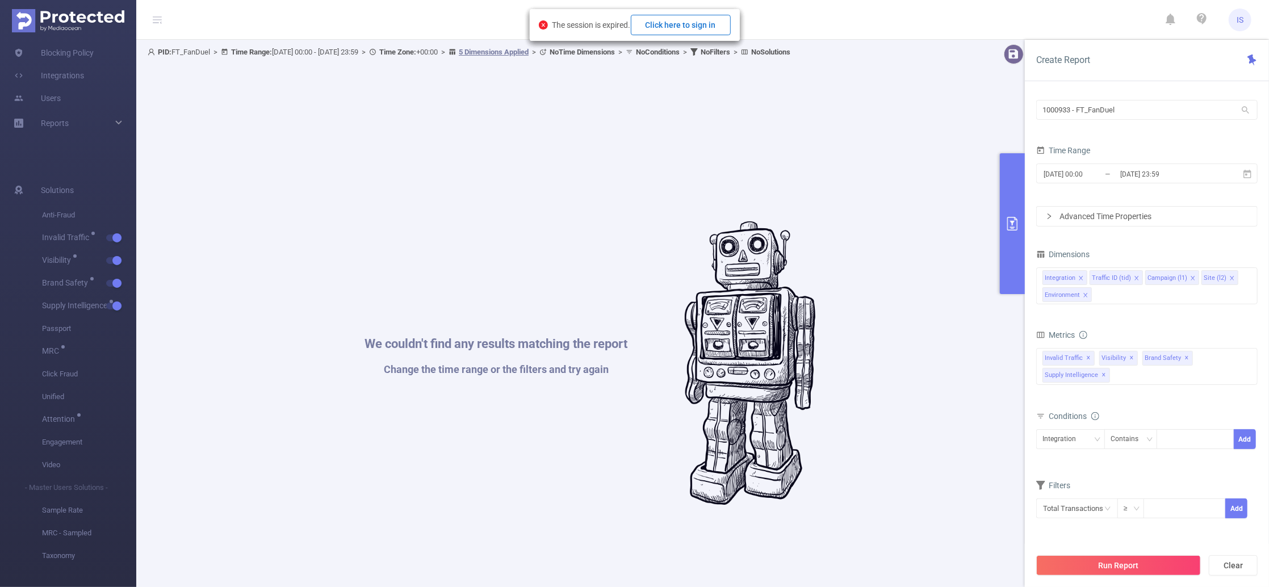  I want to click on button: Click here to sign in, so click(681, 25).